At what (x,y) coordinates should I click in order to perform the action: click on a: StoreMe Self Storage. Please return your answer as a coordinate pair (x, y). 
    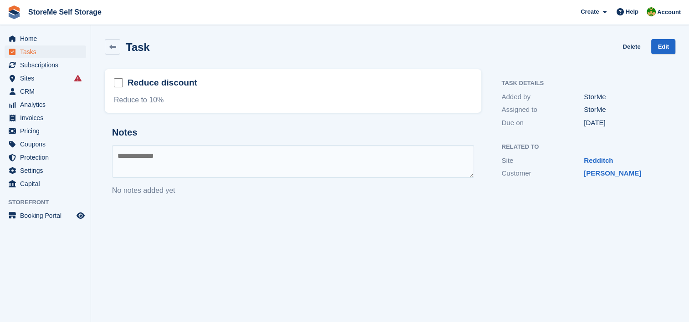
    Looking at the image, I should click on (65, 12).